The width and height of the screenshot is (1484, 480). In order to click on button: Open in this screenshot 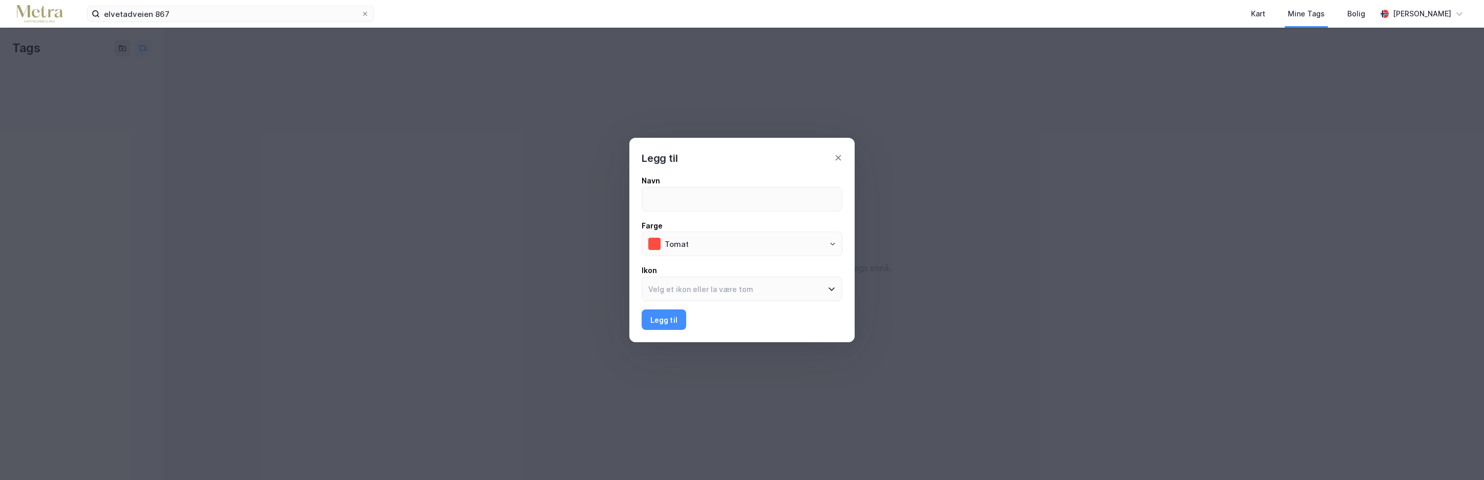, I will do `click(833, 244)`.